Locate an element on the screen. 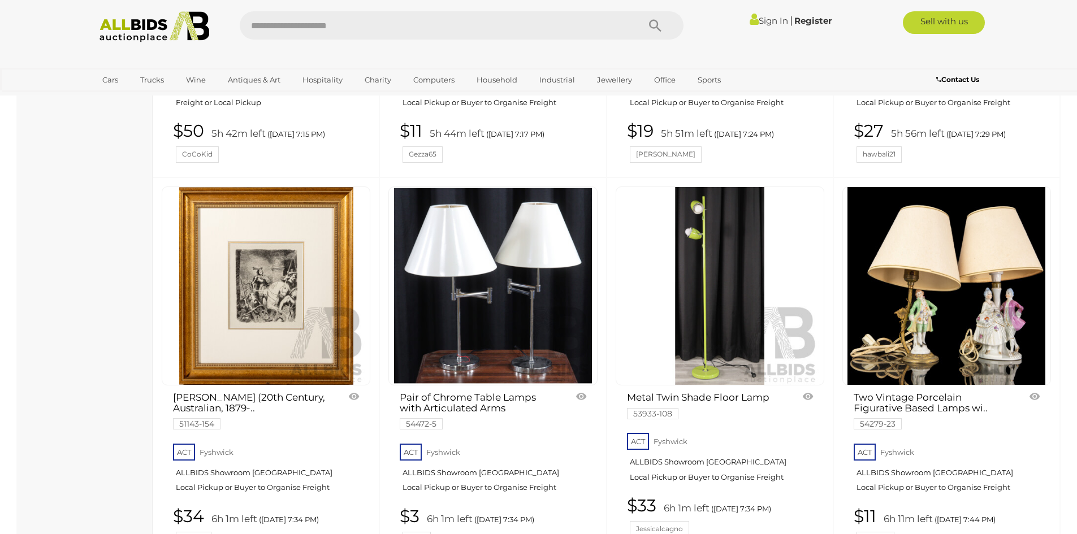  a: Sign In is located at coordinates (769, 20).